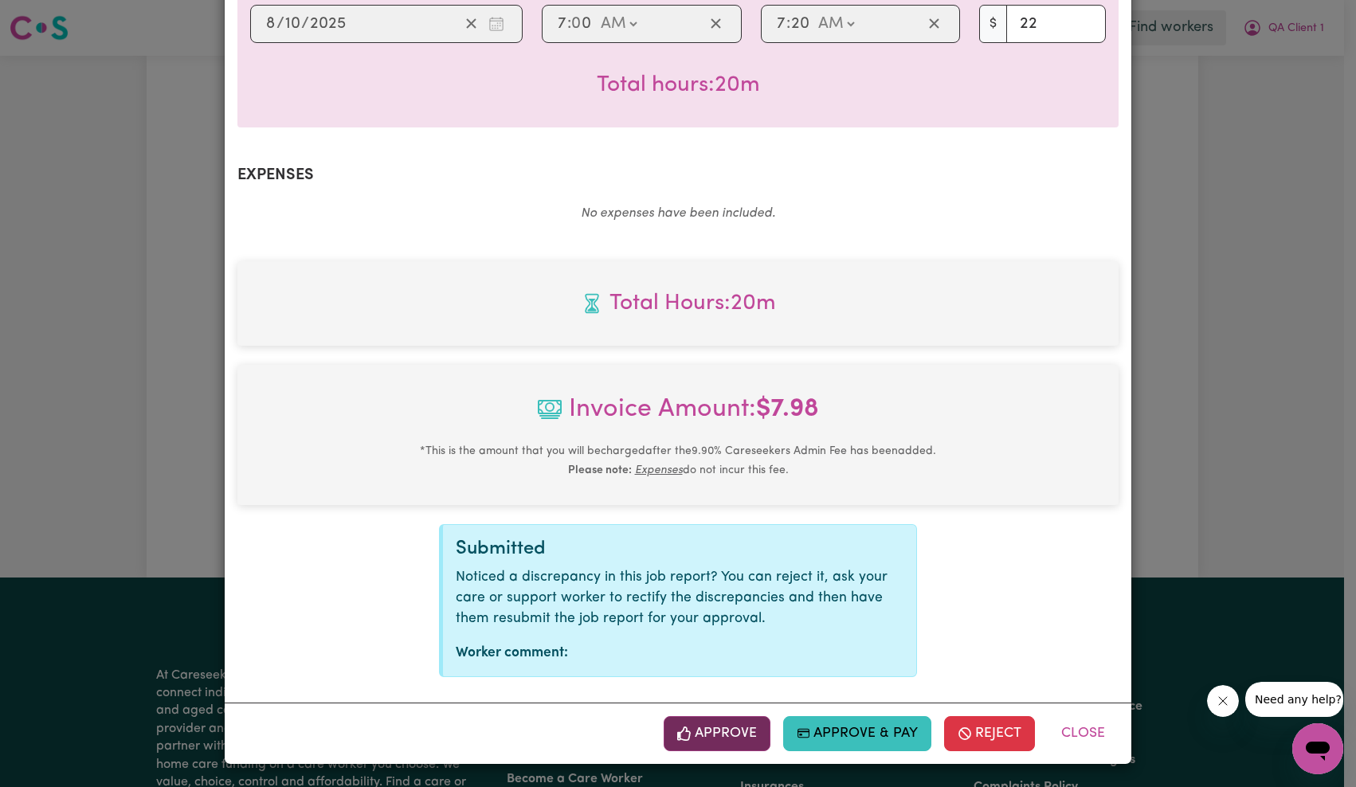 The width and height of the screenshot is (1356, 787). Describe the element at coordinates (1083, 734) in the screenshot. I see `button: Close` at that location.